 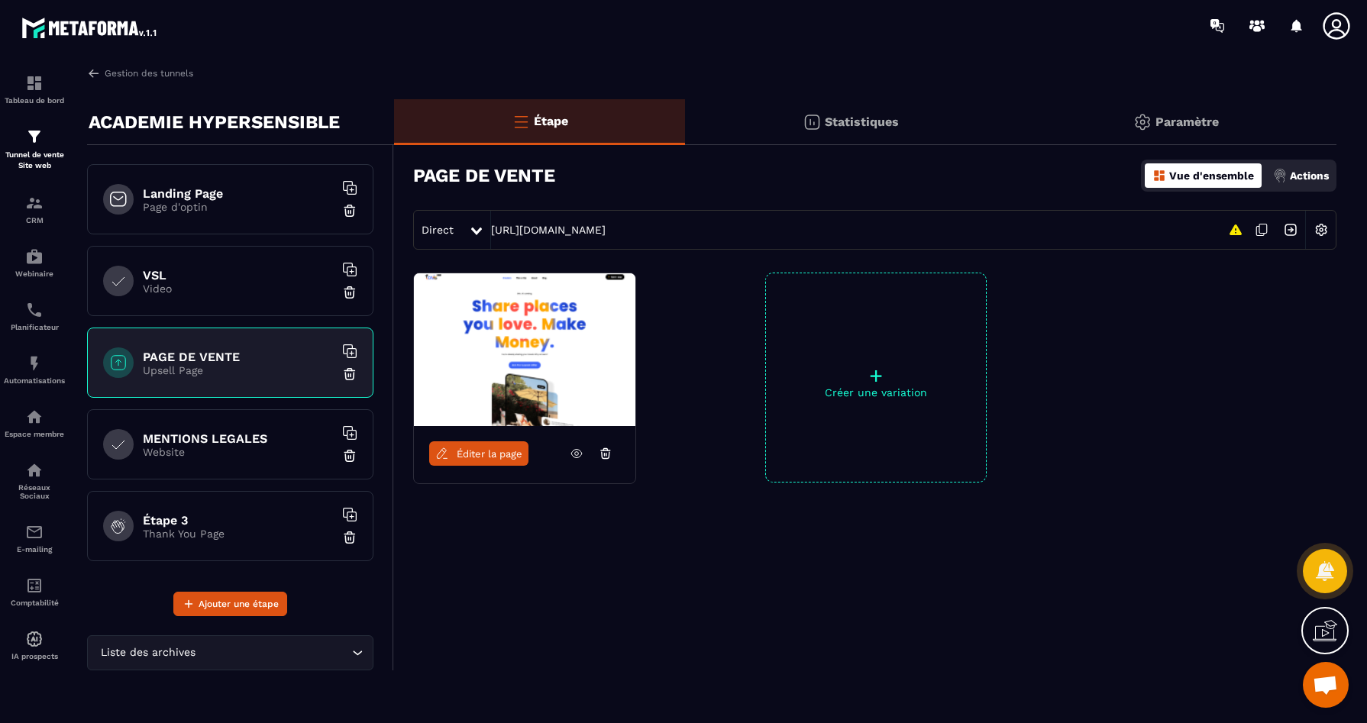 I want to click on p: E-mailing, so click(x=34, y=549).